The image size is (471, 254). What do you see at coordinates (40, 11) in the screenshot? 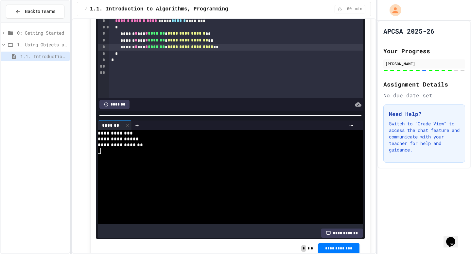
I see `span: Back to Teams` at bounding box center [40, 11].